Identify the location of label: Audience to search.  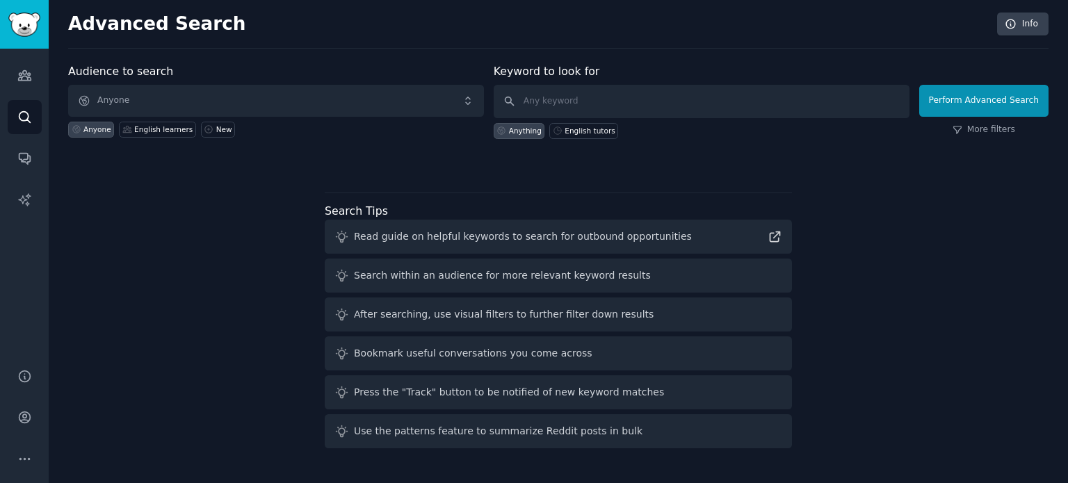
(120, 71).